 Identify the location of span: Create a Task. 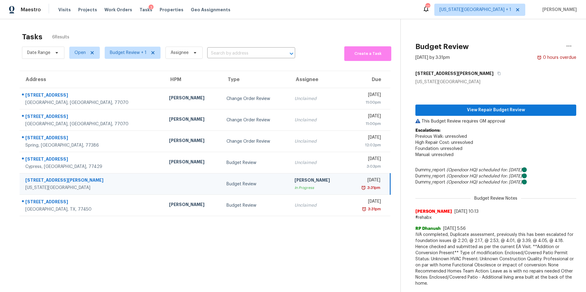
(368, 54).